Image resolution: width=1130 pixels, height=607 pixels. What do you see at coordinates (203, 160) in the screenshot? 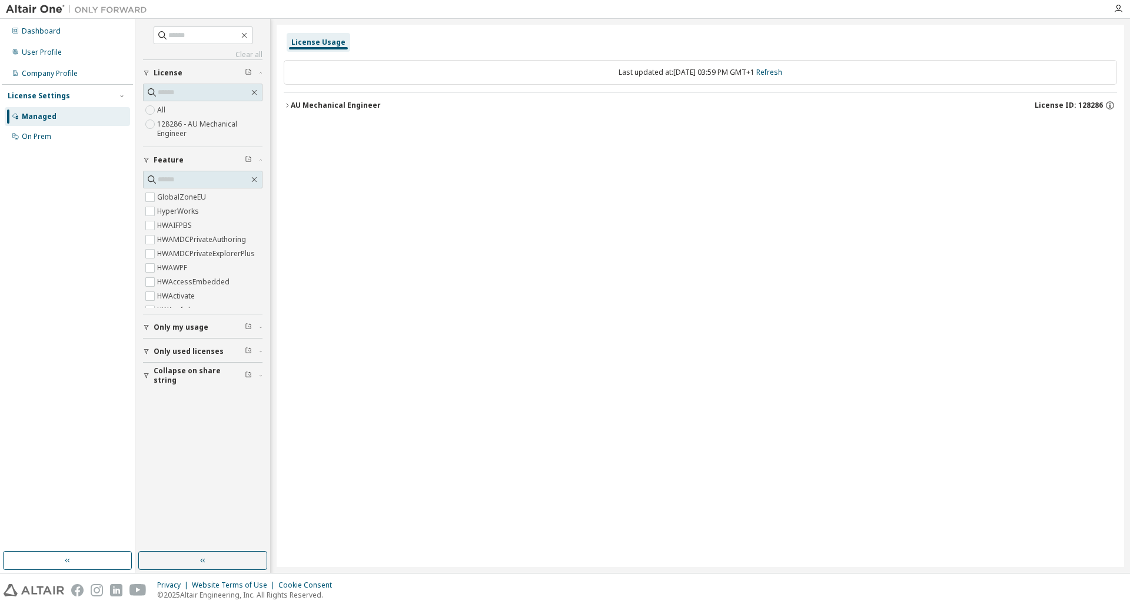
I see `button: Feature` at bounding box center [203, 160].